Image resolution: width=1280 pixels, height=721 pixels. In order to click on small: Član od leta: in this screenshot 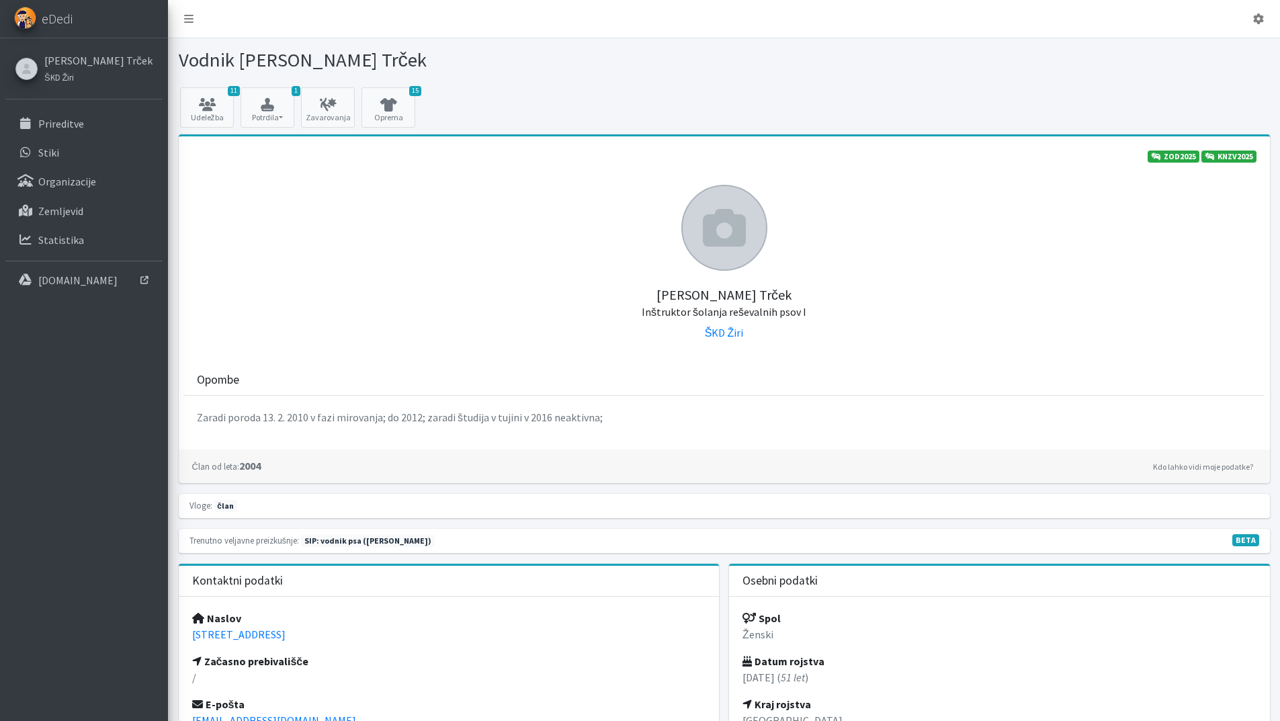, I will do `click(216, 466)`.